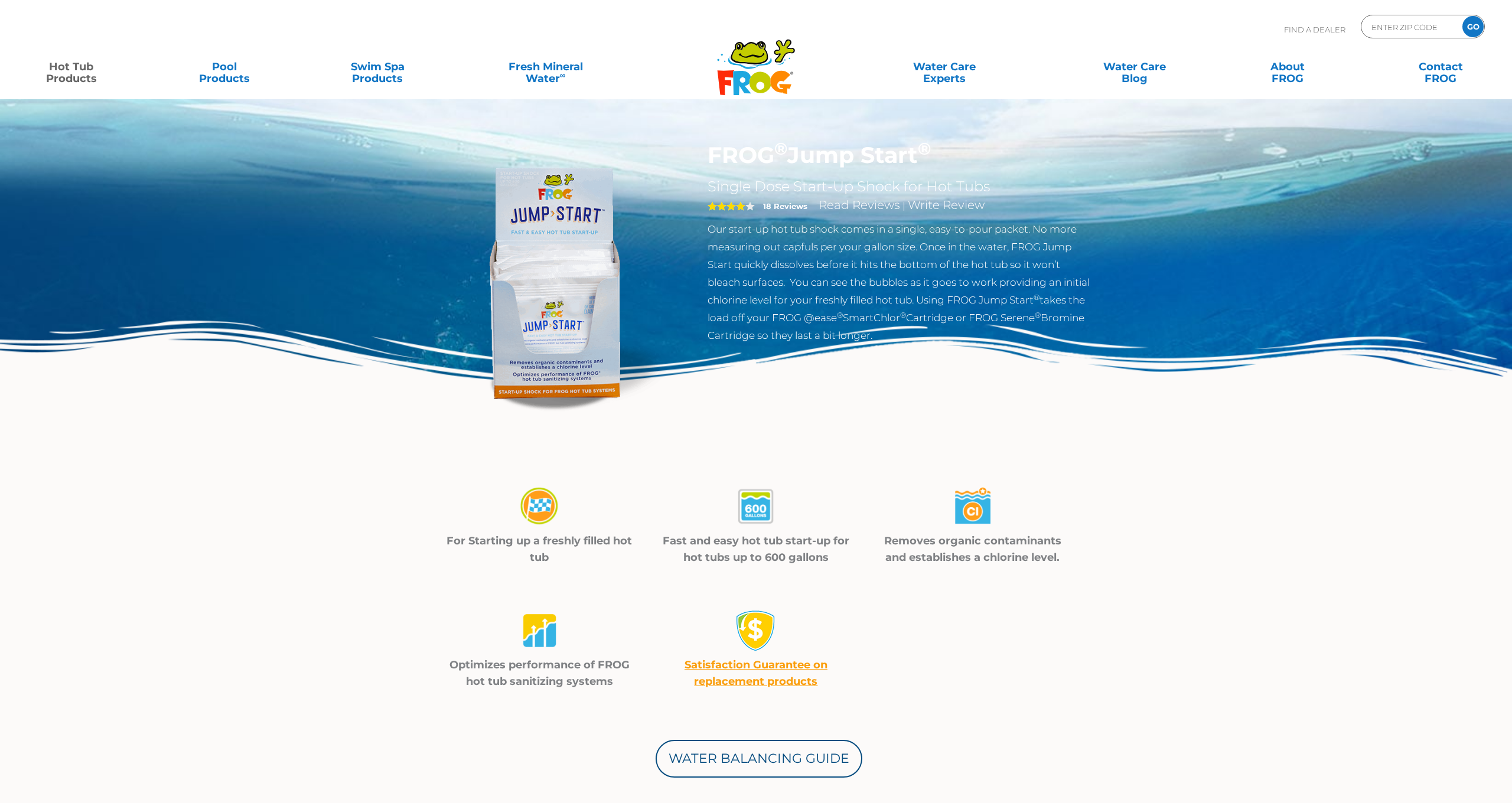 The width and height of the screenshot is (1512, 803). I want to click on a: Water CareBlog, so click(1135, 67).